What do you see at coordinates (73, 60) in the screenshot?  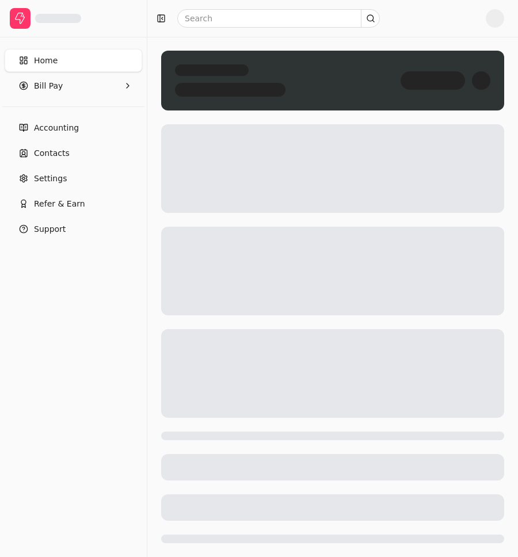 I see `a: Home` at bounding box center [73, 60].